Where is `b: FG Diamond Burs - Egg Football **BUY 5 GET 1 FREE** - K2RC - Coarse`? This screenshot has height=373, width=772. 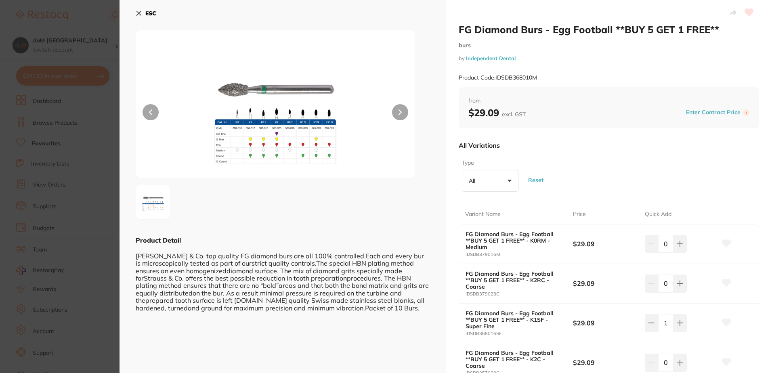
b: FG Diamond Burs - Egg Football **BUY 5 GET 1 FREE** - K2RC - Coarse is located at coordinates (514, 280).